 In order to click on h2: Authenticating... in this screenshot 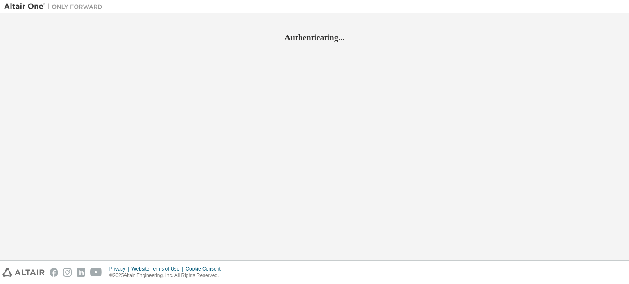, I will do `click(314, 38)`.